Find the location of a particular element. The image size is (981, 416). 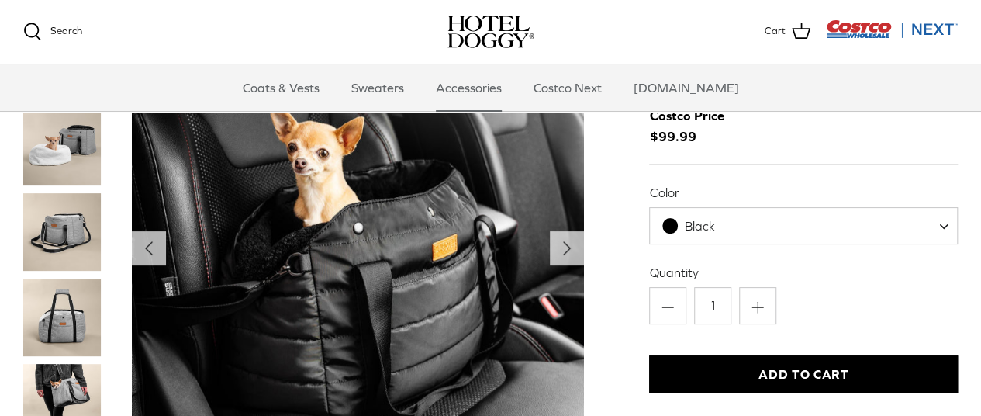

a: Cart is located at coordinates (787, 32).